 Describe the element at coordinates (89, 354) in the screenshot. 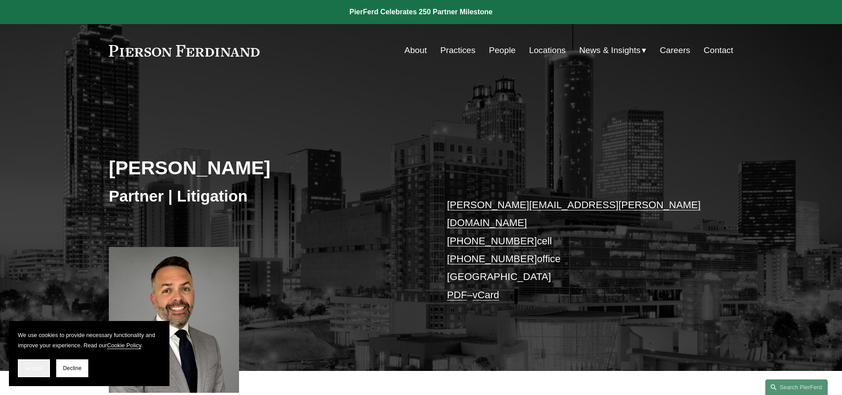

I see `section: Cookie banner` at that location.